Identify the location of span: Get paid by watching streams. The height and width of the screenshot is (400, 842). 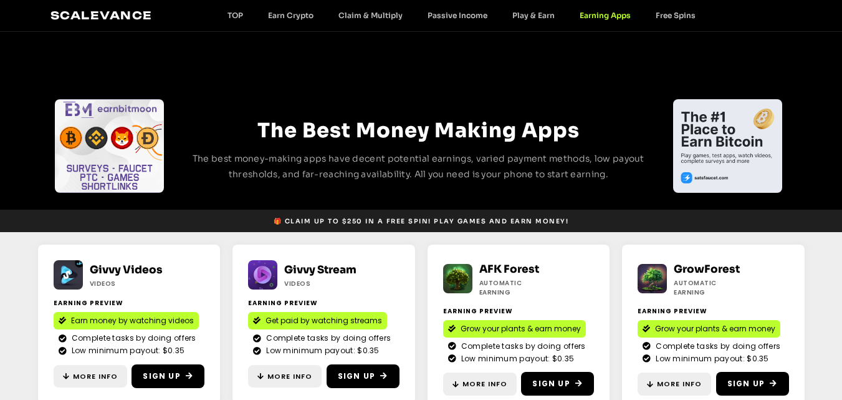
(324, 320).